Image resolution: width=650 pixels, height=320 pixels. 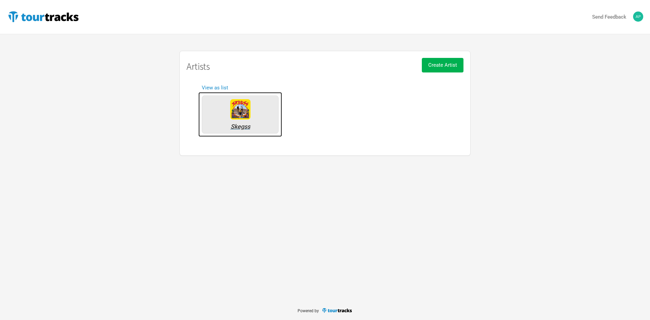 I want to click on a: Create Artist, so click(x=443, y=65).